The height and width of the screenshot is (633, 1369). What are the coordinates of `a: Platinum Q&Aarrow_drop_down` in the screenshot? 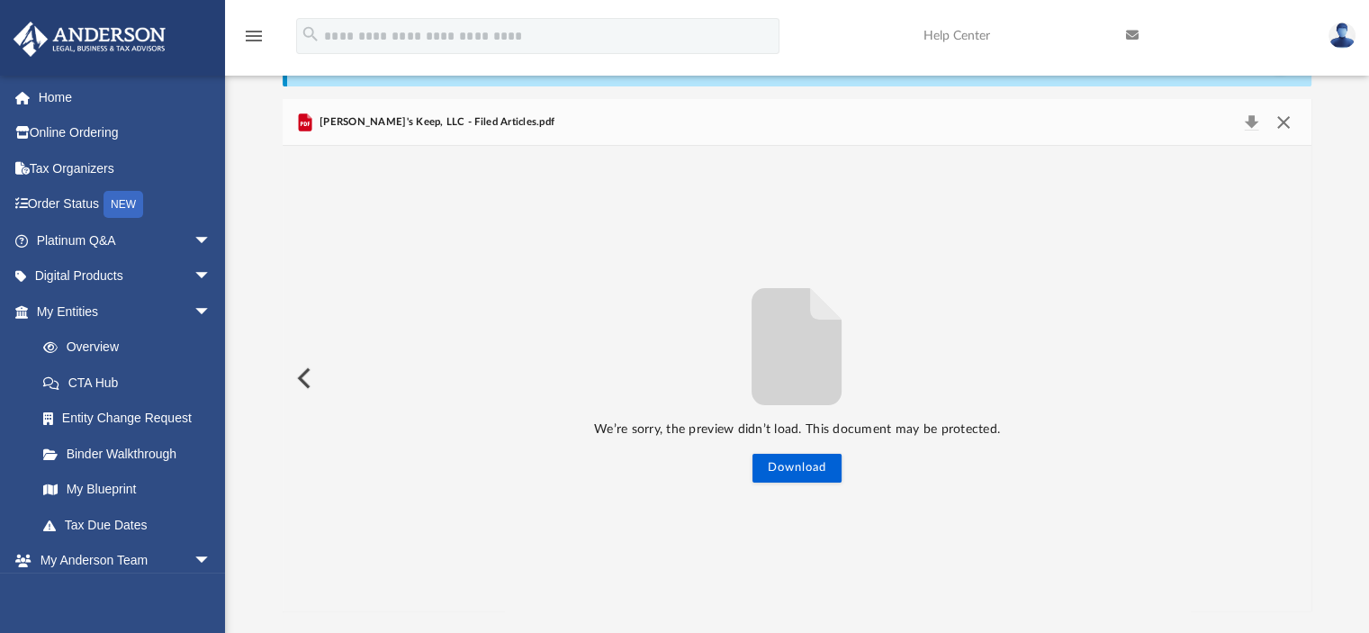 It's located at (125, 240).